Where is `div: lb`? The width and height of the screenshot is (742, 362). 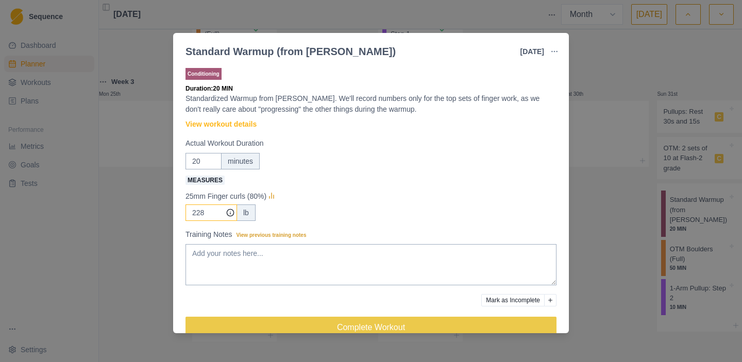 div: lb is located at coordinates (246, 213).